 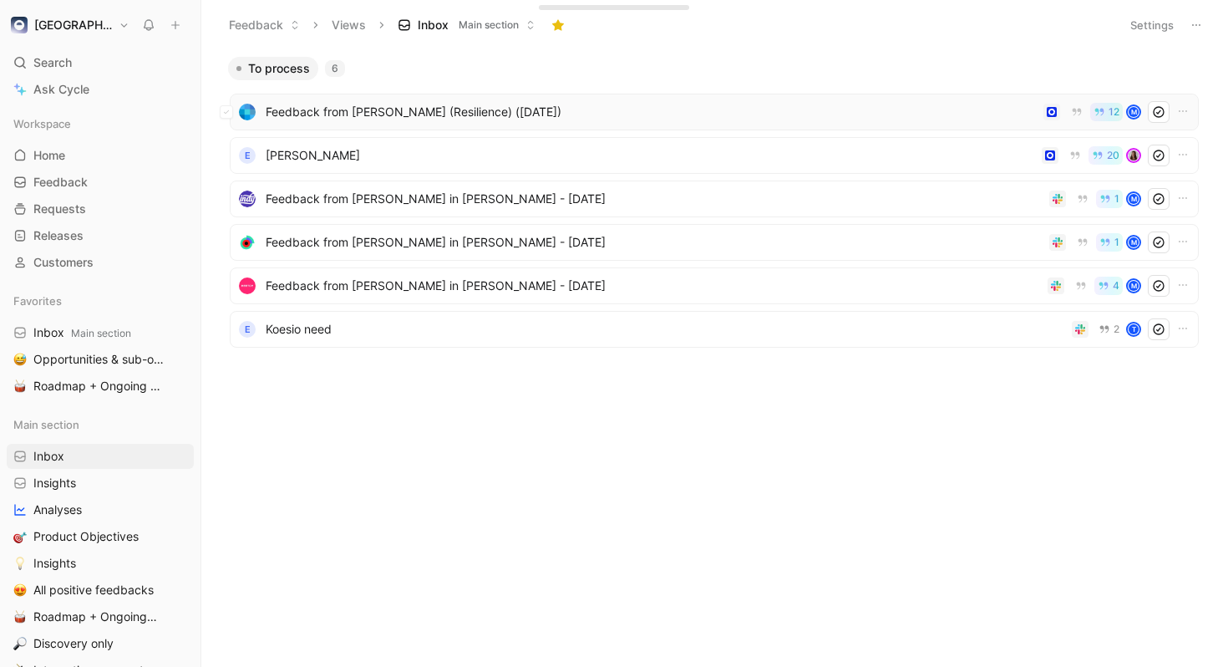 I want to click on a: 🎯Product Objectives, so click(x=100, y=536).